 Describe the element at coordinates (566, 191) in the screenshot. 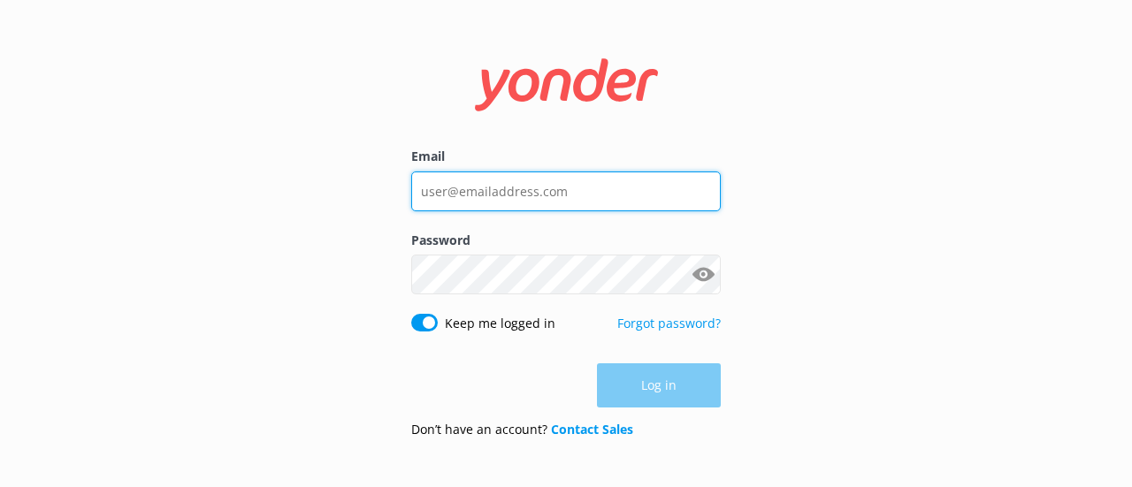

I see `input: user@emailaddress.com` at that location.